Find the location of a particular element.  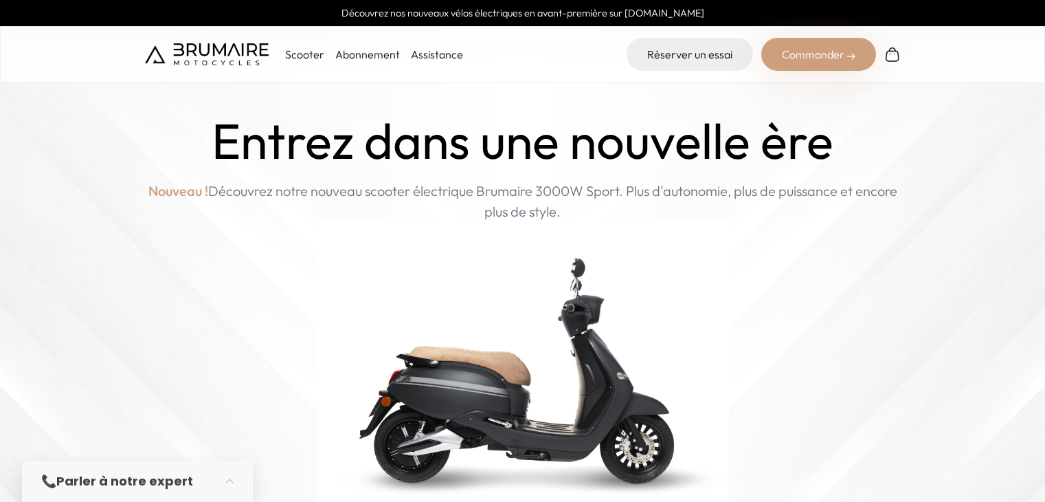

a: Réserver un essai is located at coordinates (690, 54).